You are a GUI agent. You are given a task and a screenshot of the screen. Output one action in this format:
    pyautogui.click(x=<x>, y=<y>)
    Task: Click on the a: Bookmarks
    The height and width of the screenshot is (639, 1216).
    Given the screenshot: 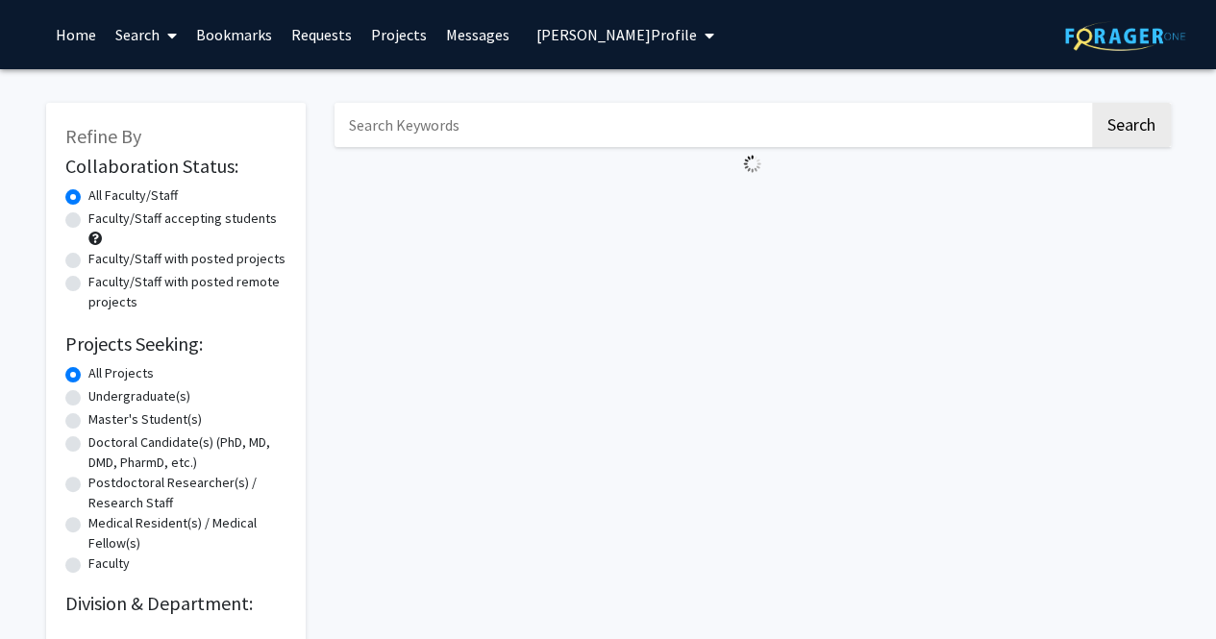 What is the action you would take?
    pyautogui.click(x=234, y=35)
    